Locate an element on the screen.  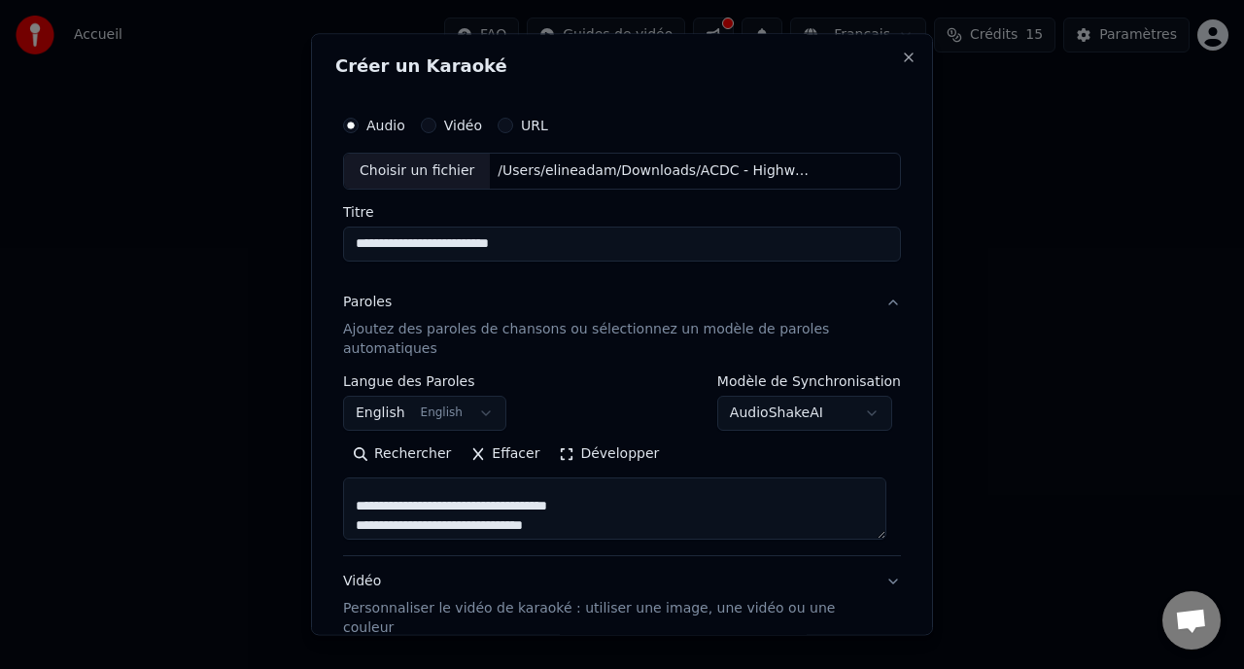
label: URL is located at coordinates (535, 125).